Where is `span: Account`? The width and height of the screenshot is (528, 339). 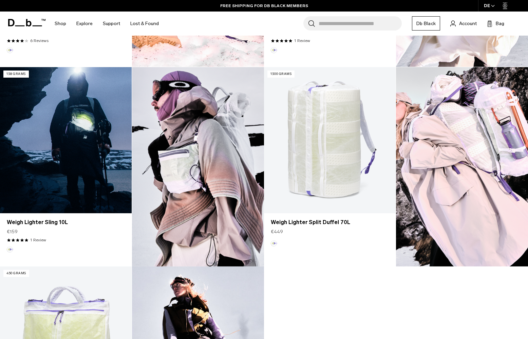
span: Account is located at coordinates (468, 23).